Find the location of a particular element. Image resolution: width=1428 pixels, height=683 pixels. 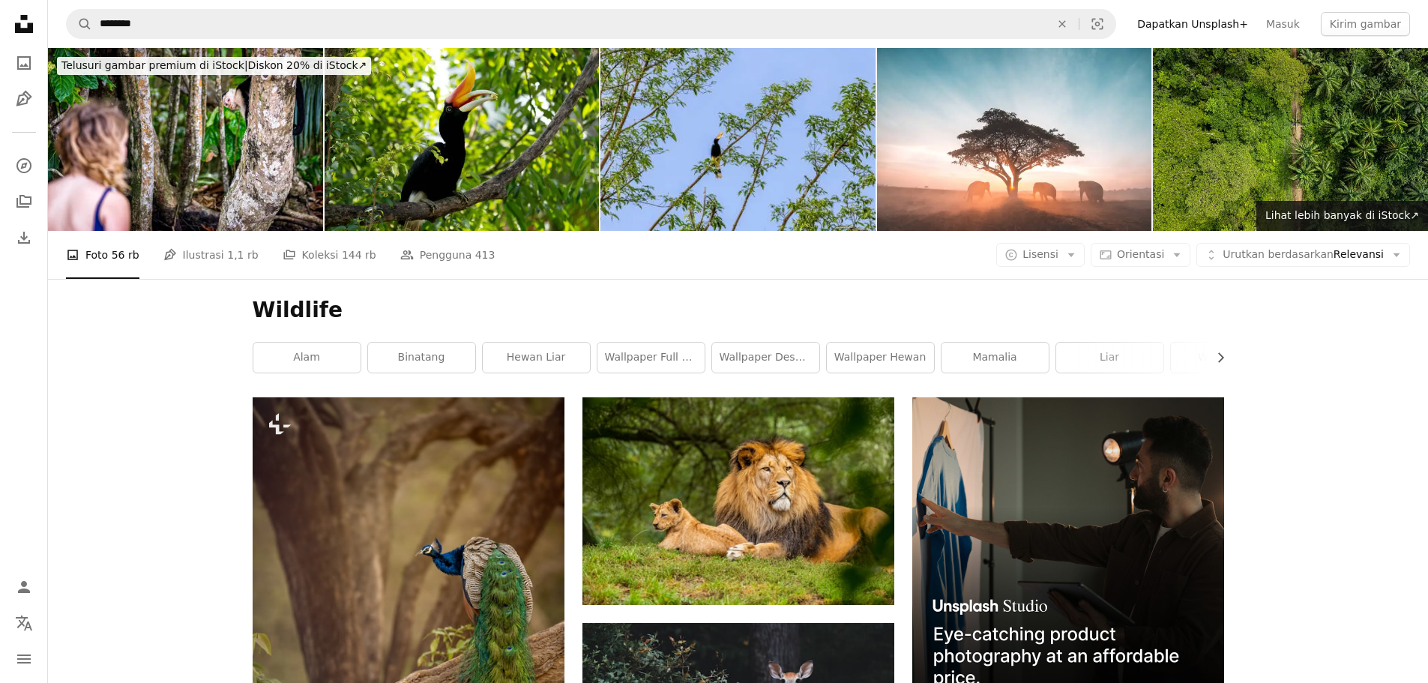

span: Orientasi is located at coordinates (1140, 254).